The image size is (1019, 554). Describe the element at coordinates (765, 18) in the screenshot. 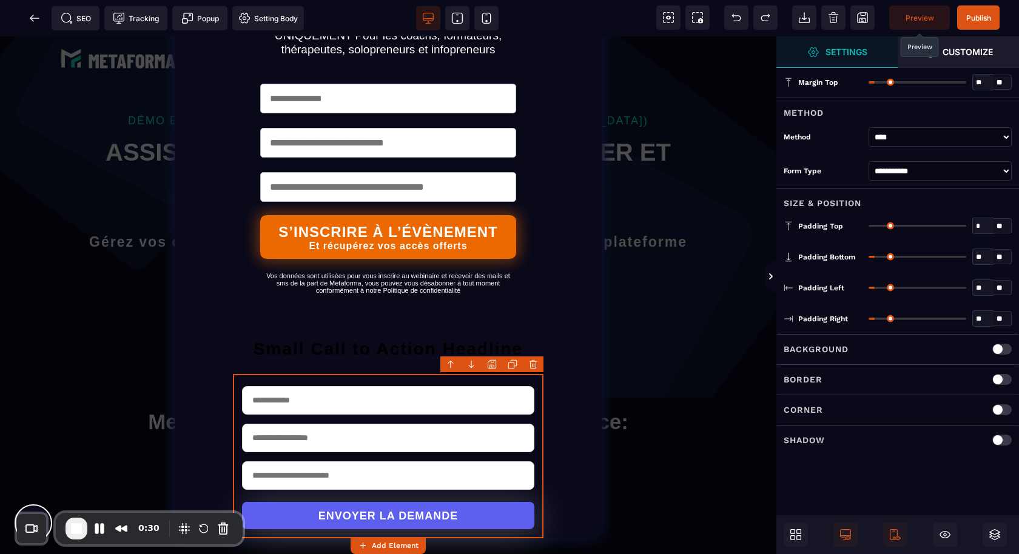

I see `span: Redo` at that location.